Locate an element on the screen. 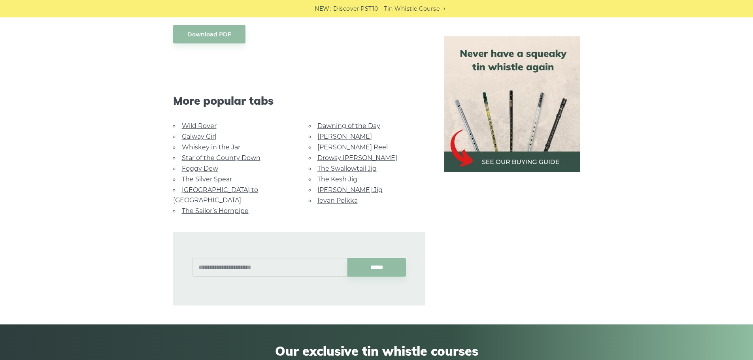 This screenshot has height=360, width=753. a: Dawning of the Day is located at coordinates (349, 126).